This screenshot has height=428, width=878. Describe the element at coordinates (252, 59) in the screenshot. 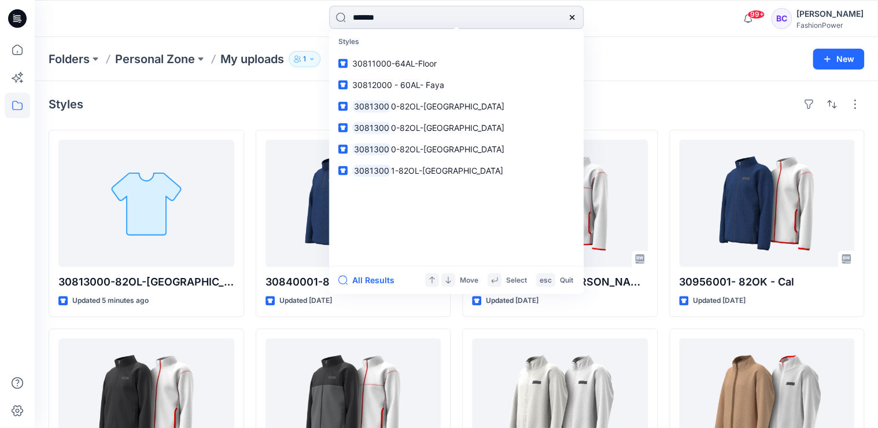

I see `p: My uploads` at that location.